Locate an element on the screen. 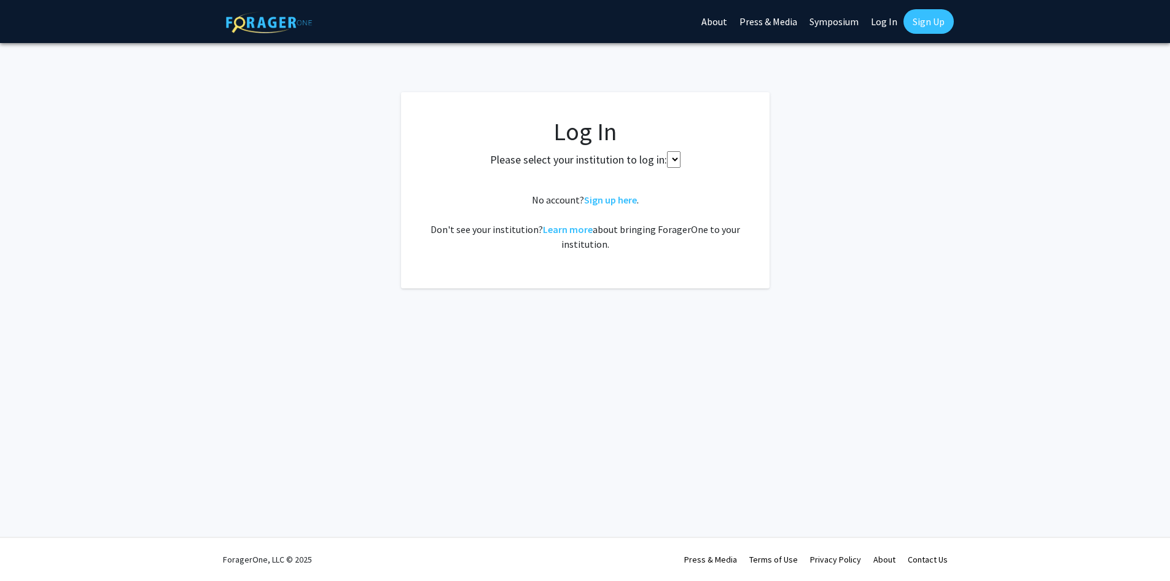  div: No account? . Don't see your institution? about bringing ForagerOne to your institution. is located at coordinates (586, 222).